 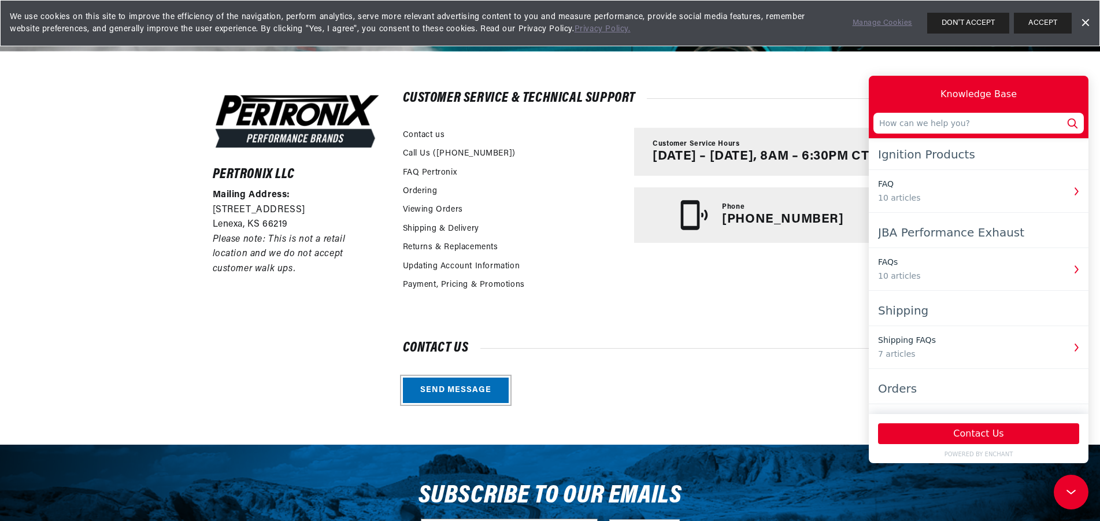 I want to click on a: Contact us, so click(x=424, y=135).